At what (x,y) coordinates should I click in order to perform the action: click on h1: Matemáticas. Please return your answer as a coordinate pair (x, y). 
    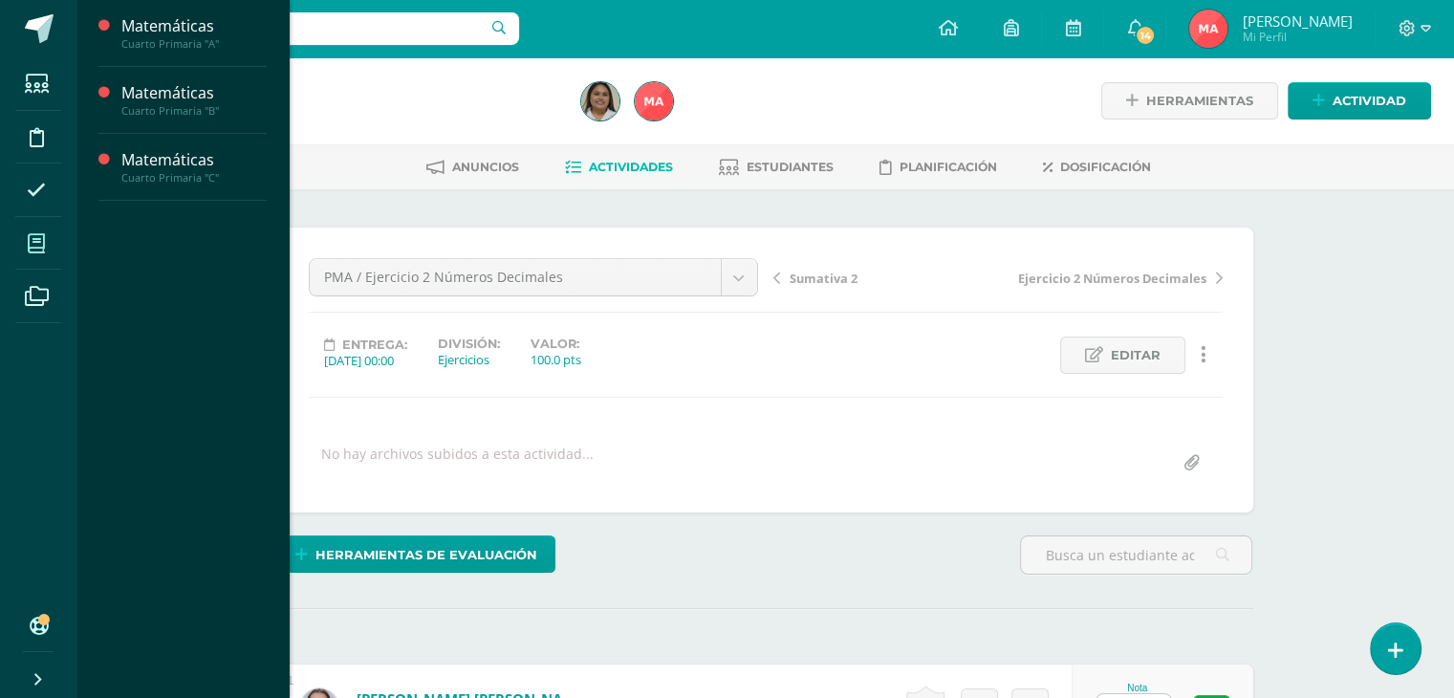
    Looking at the image, I should click on (354, 92).